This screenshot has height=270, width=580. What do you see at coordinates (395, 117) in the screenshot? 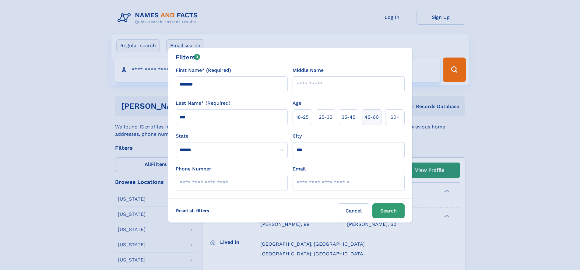
I see `span: 60+` at bounding box center [395, 117].